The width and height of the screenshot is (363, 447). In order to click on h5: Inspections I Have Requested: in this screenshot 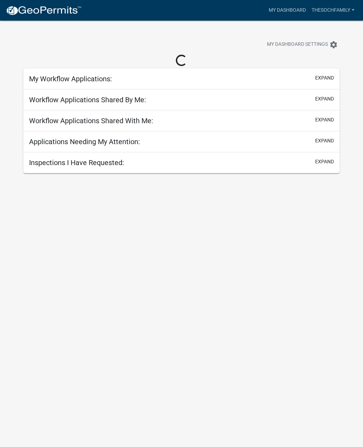, I will do `click(77, 163)`.